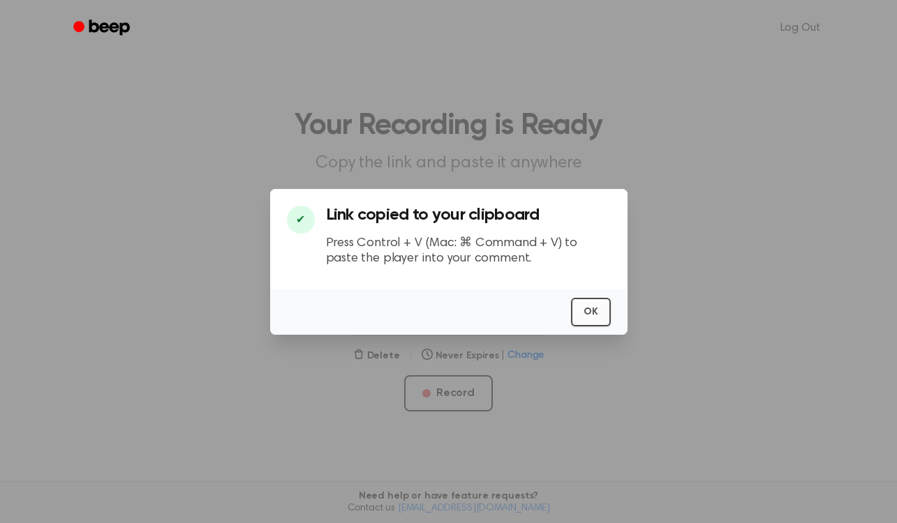 The width and height of the screenshot is (897, 523). Describe the element at coordinates (468, 251) in the screenshot. I see `p: Press Control + V (Mac: ⌘ Command + V) to paste the player into your comment.` at that location.